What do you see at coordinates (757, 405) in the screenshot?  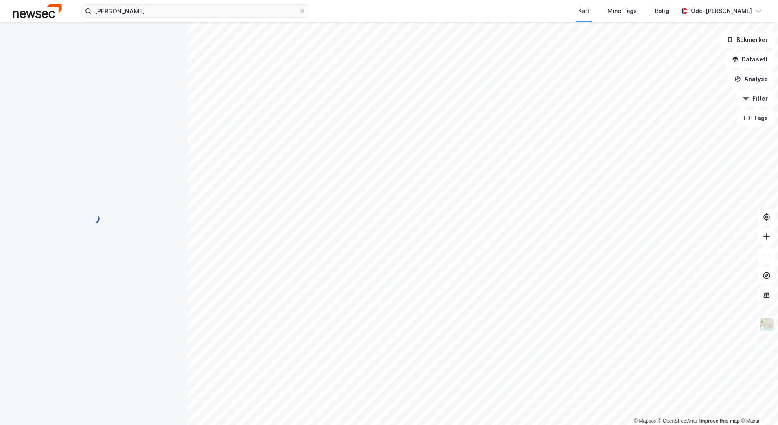 I see `div: Kontrollprogram for chat` at bounding box center [757, 405].